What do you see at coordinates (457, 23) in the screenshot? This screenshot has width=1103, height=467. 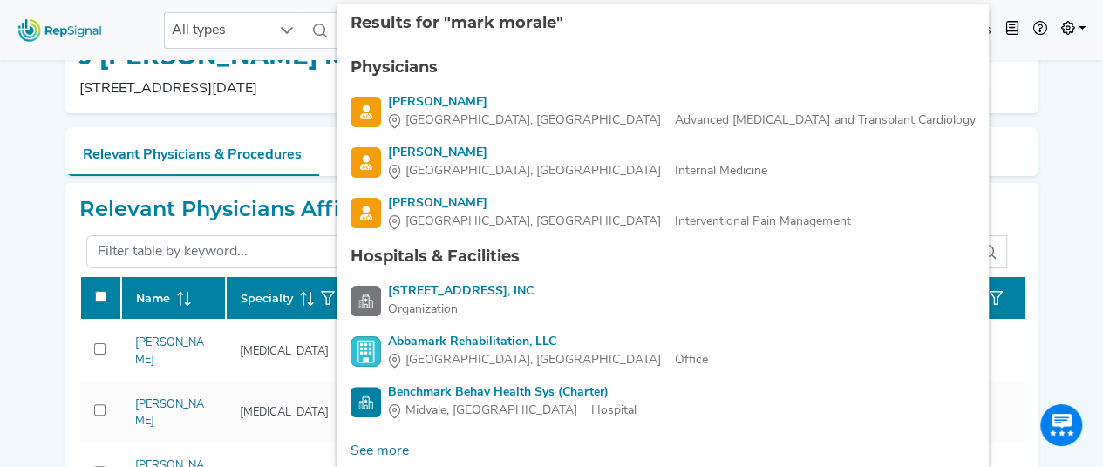 I see `span: Results for "mark morale"` at bounding box center [457, 23].